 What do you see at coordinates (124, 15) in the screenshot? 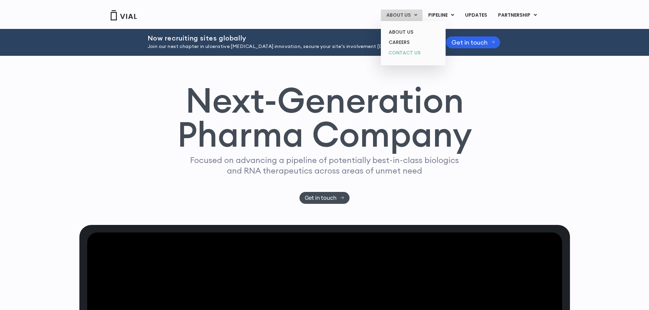
I see `img: Vial Logo` at bounding box center [124, 15].